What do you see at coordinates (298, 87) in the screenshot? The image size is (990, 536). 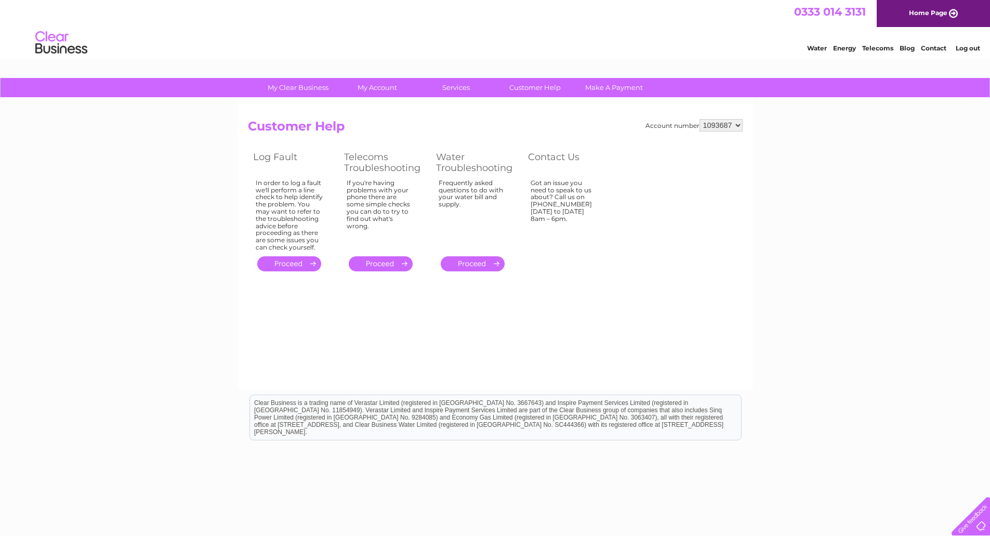 I see `a: My Clear Business` at bounding box center [298, 87].